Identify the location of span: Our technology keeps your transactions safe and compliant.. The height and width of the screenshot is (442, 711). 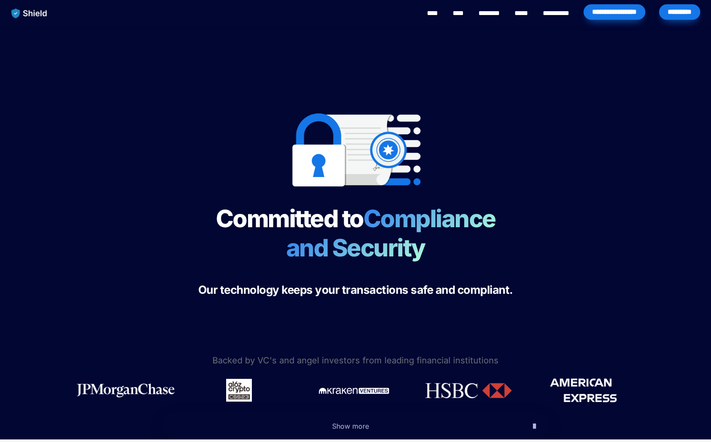
(356, 289).